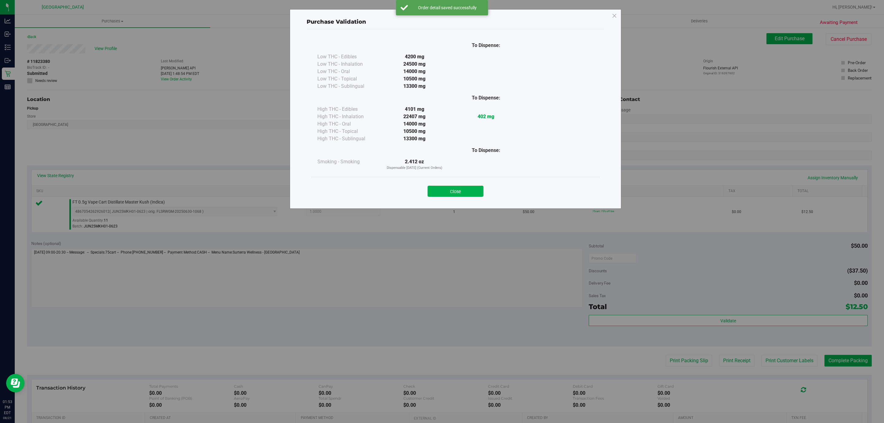 The width and height of the screenshot is (884, 423). I want to click on div: 4101 mg, so click(414, 109).